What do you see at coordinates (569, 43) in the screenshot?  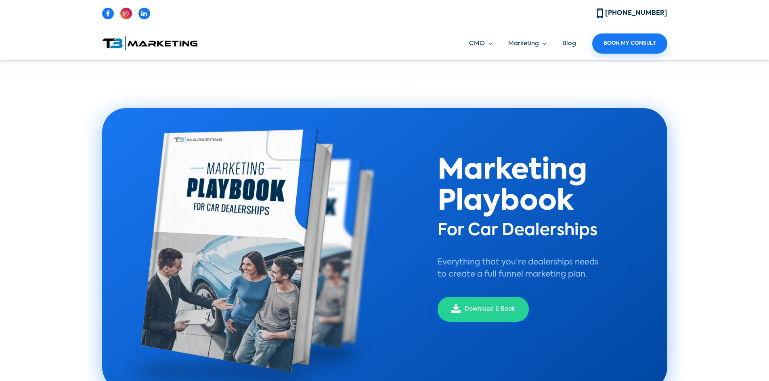 I see `a: Blog` at bounding box center [569, 43].